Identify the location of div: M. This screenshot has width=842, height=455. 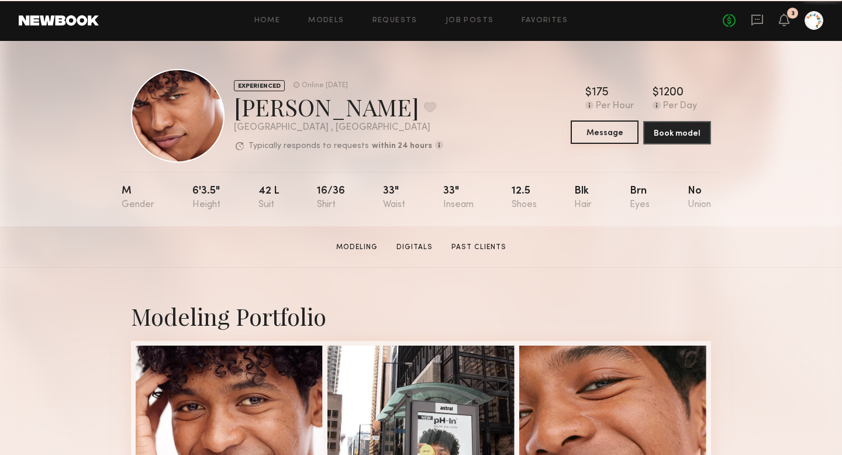
(138, 198).